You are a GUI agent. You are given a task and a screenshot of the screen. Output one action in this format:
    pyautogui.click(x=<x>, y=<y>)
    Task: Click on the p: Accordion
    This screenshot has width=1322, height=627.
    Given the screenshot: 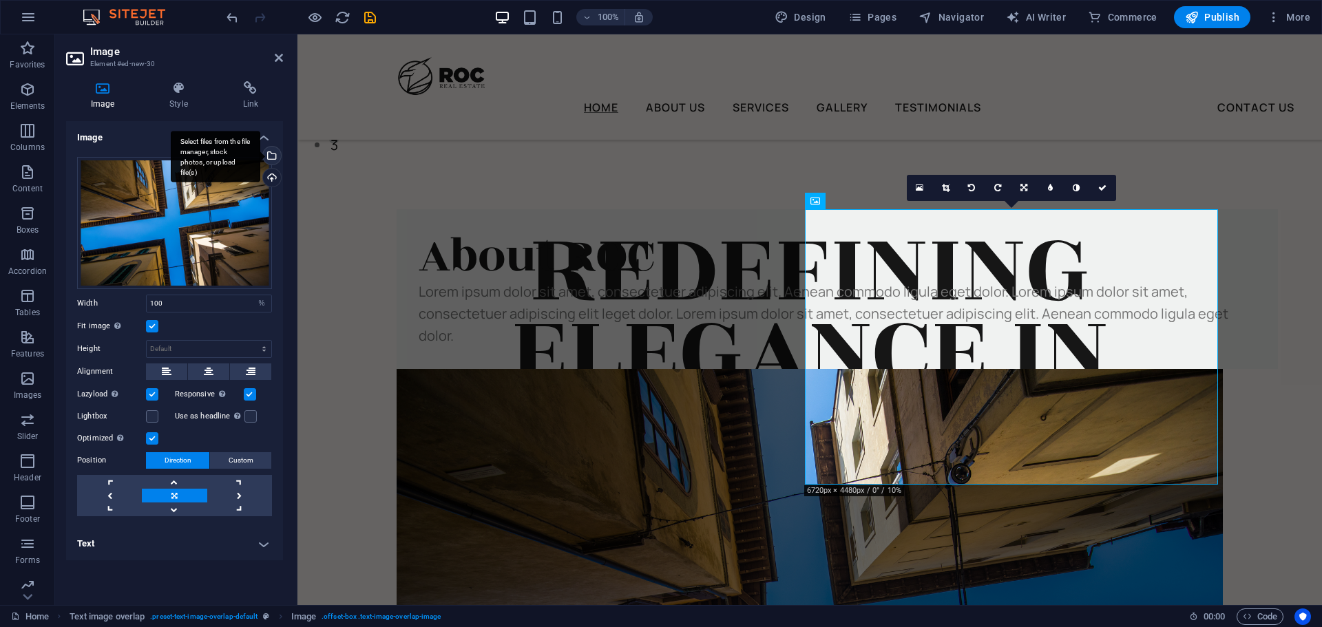 What is the action you would take?
    pyautogui.click(x=28, y=271)
    